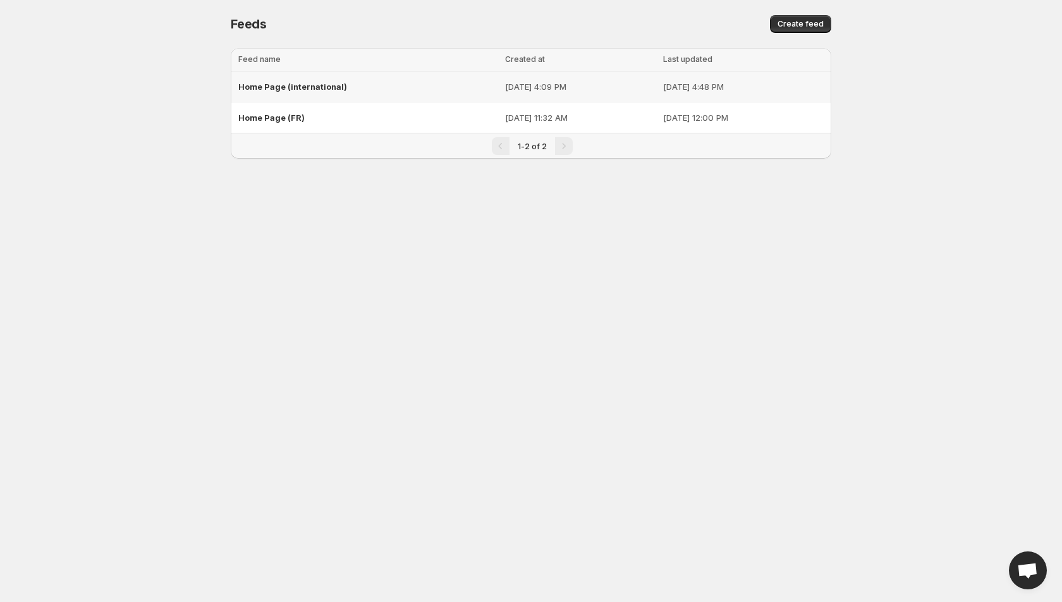 This screenshot has height=602, width=1062. I want to click on span: 1-2 of 2, so click(532, 146).